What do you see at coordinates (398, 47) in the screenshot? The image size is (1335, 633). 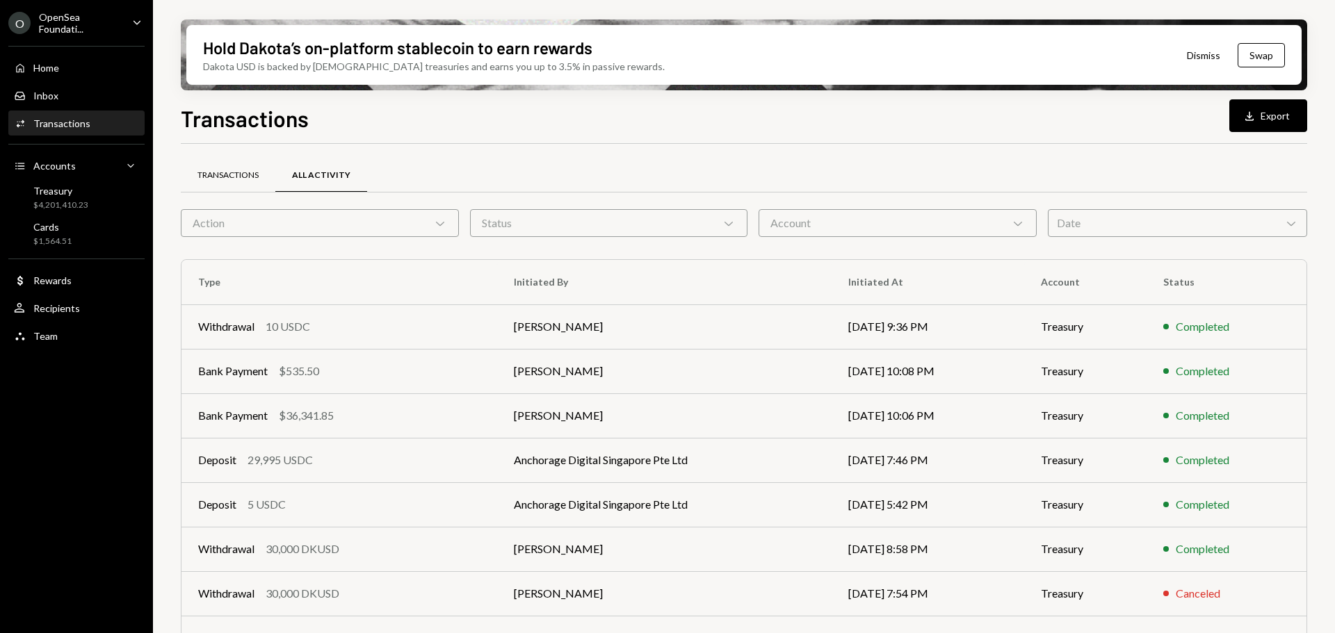 I see `div: Hold Dakota’s on-platform stablecoin to earn rewards` at bounding box center [398, 47].